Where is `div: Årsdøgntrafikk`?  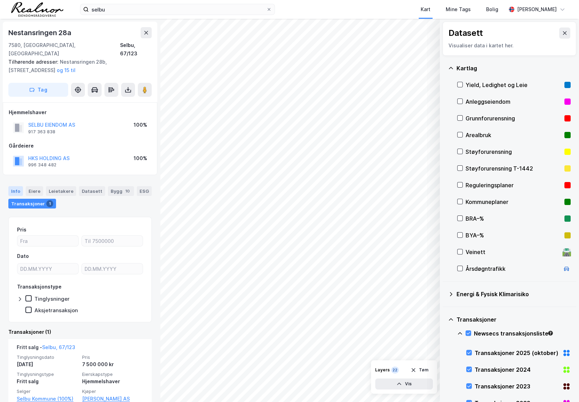 div: Årsdøgntrafikk is located at coordinates (513, 269).